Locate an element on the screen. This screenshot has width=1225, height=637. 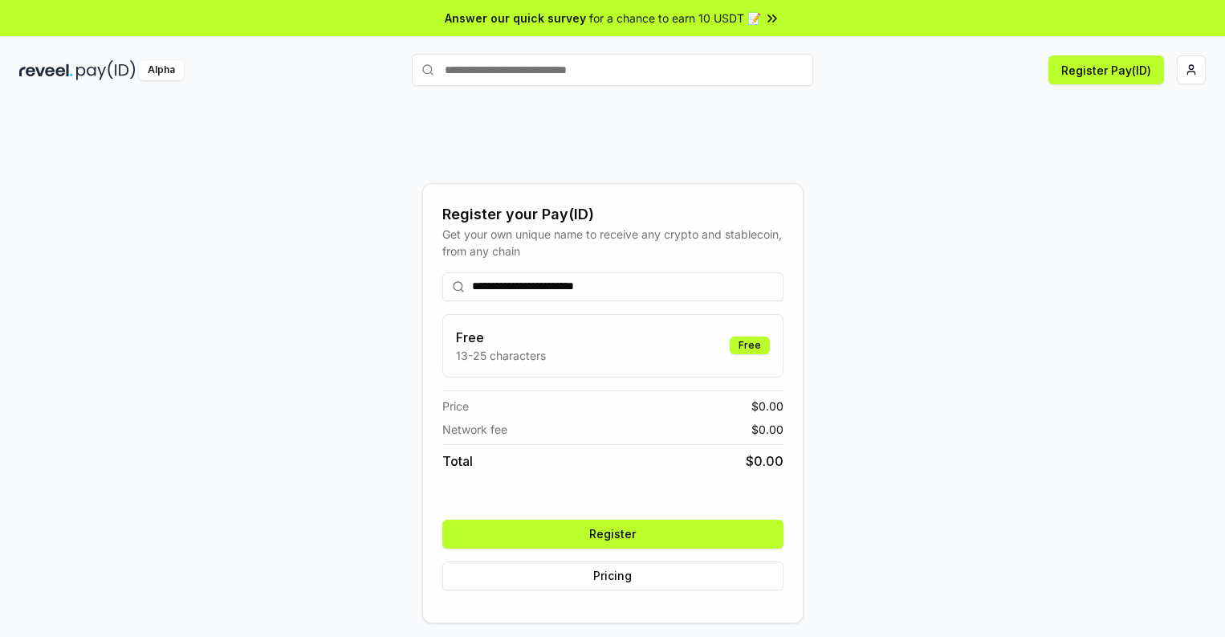
button: Register is located at coordinates (613, 534).